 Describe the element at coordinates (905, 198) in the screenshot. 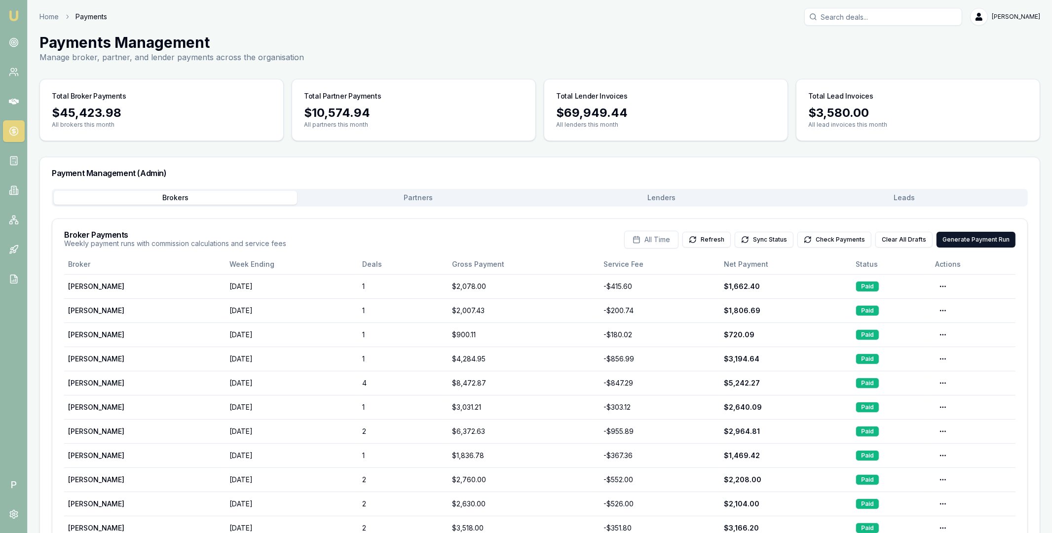

I see `button: Leads` at that location.